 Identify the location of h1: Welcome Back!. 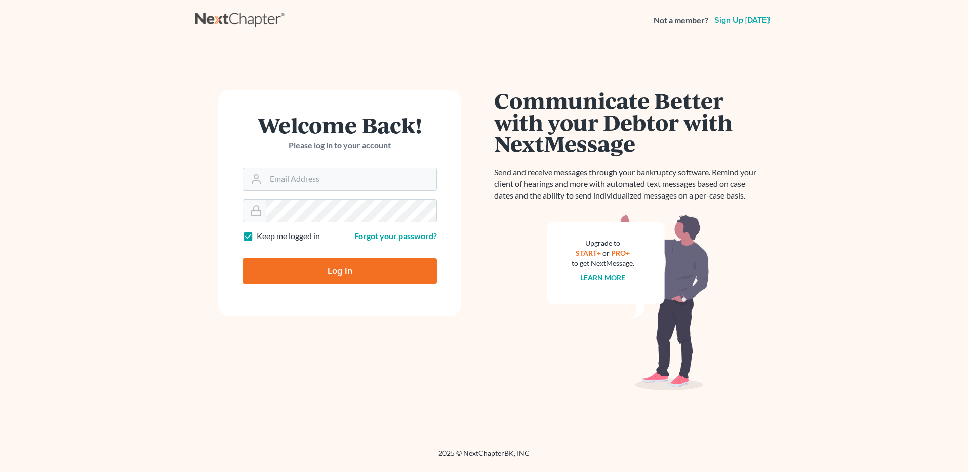
(340, 124).